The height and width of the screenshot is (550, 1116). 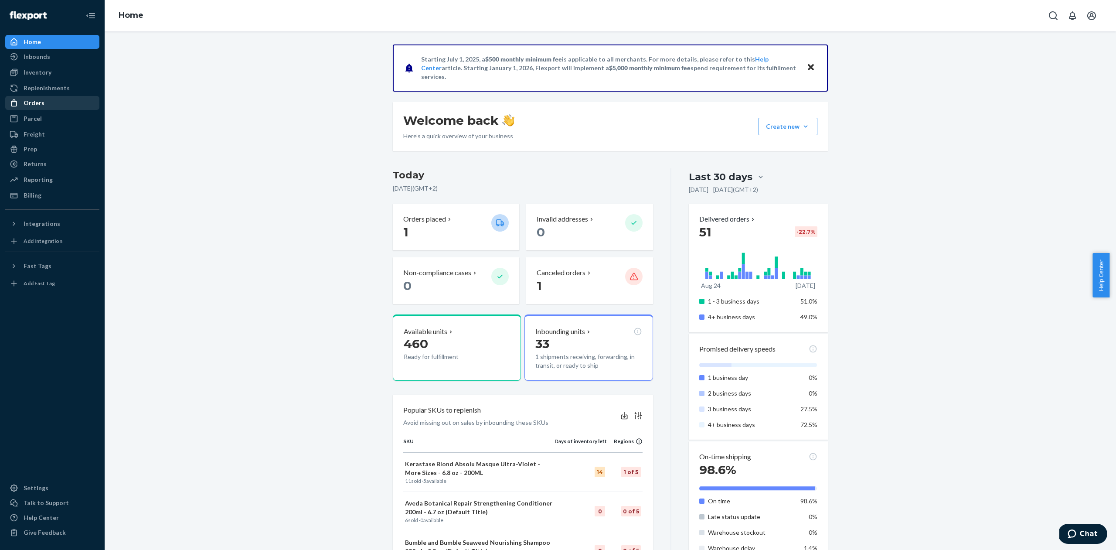 I want to click on div: Orders, so click(x=34, y=103).